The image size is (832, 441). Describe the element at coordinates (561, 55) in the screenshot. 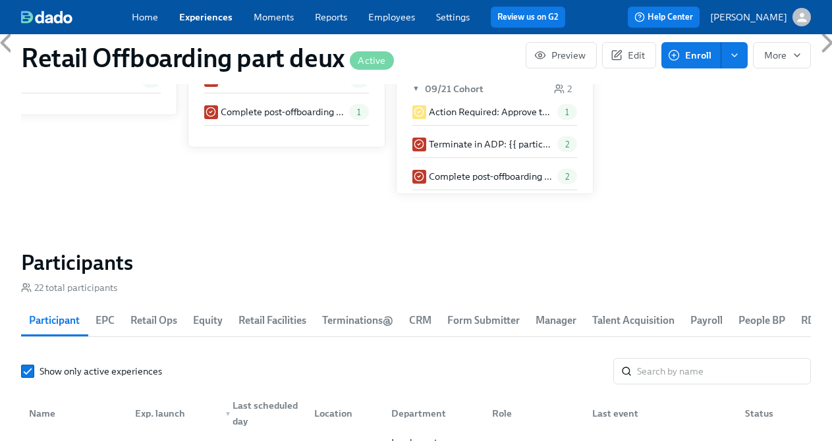

I see `button: Preview` at that location.